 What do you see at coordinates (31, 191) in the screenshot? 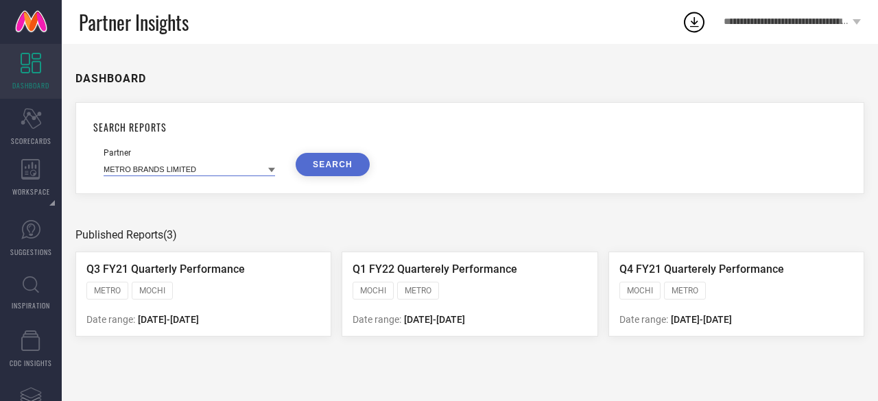
I see `span: WORKSPACE` at bounding box center [31, 191].